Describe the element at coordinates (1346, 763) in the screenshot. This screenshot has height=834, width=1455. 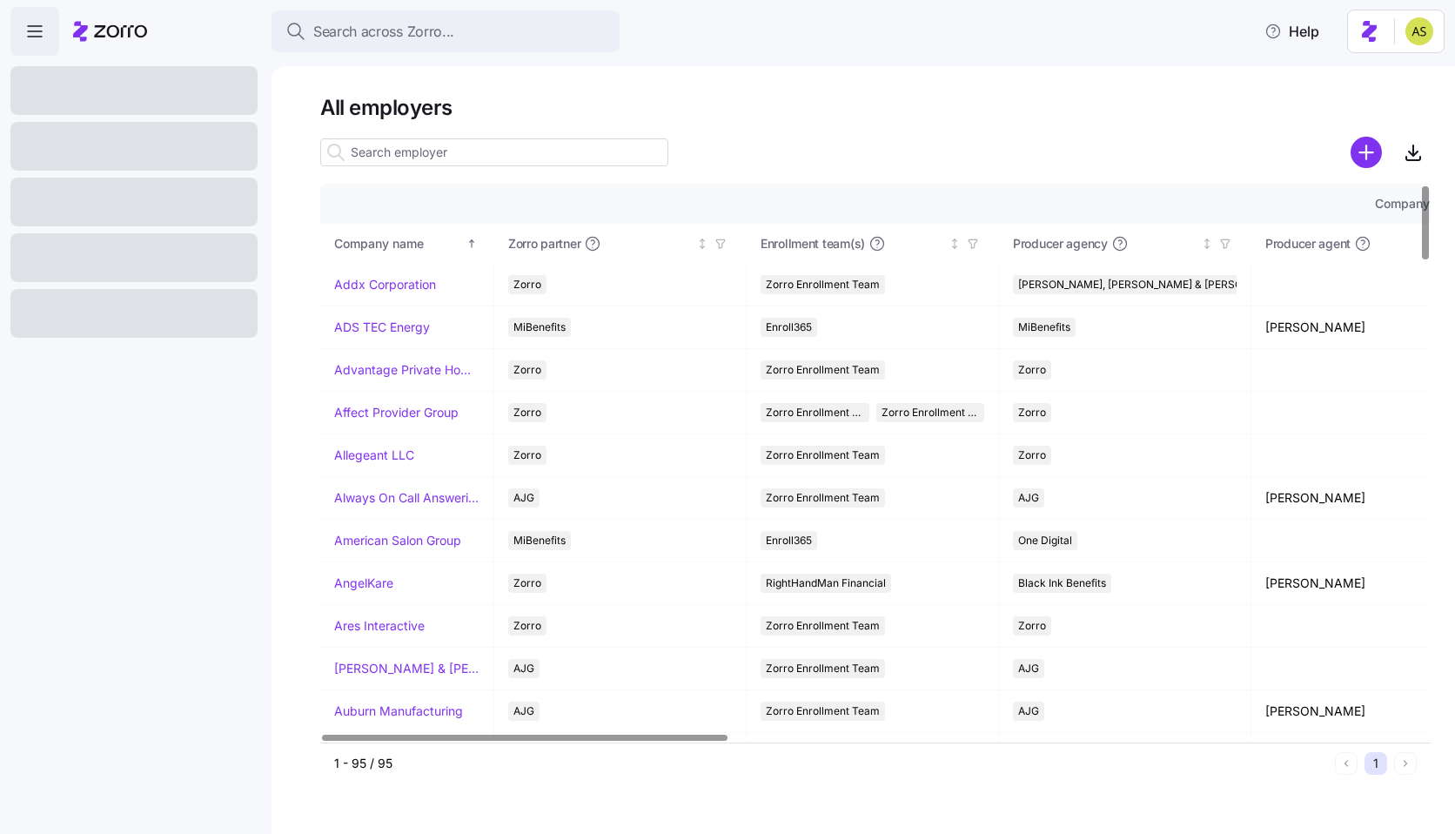
I see `button: Previous page` at that location.